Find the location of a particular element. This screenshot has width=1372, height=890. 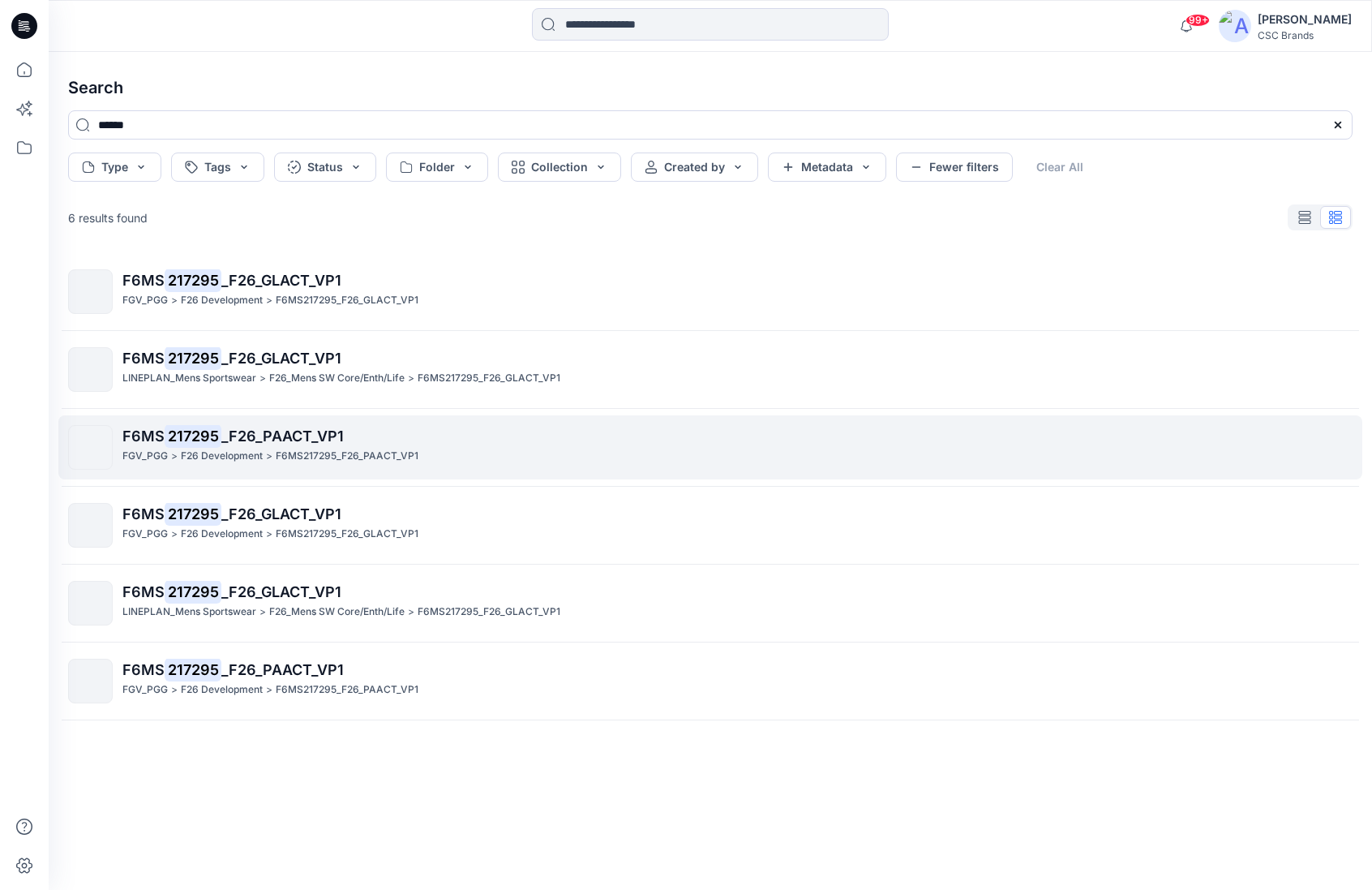

h4: Search is located at coordinates (710, 87).